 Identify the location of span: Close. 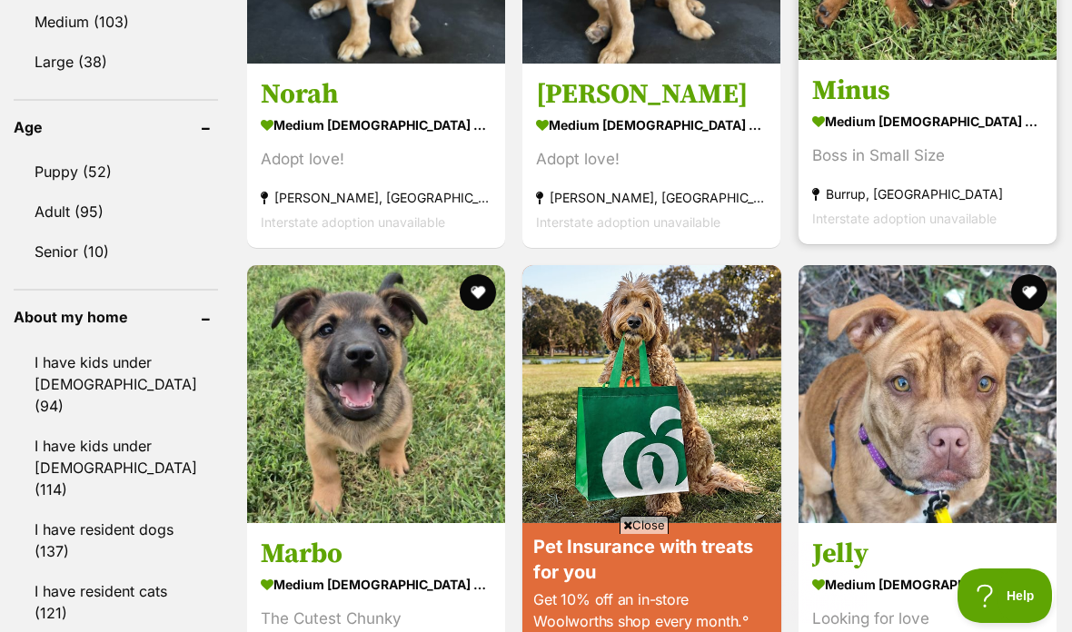
(644, 525).